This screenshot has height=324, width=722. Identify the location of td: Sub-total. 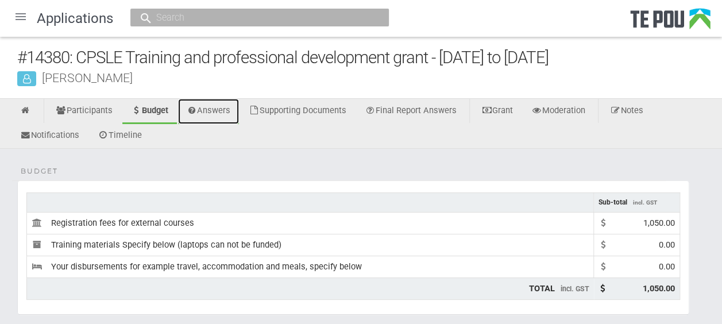
(637, 202).